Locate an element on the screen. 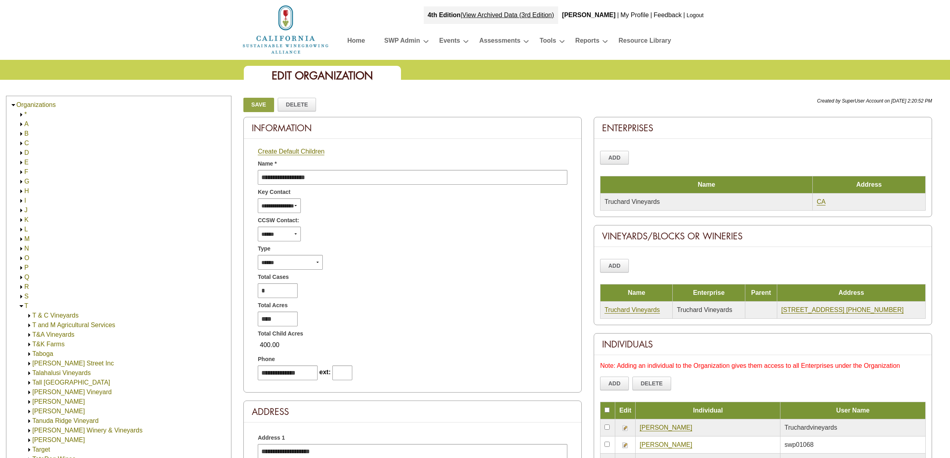 This screenshot has width=950, height=458. a: N is located at coordinates (27, 248).